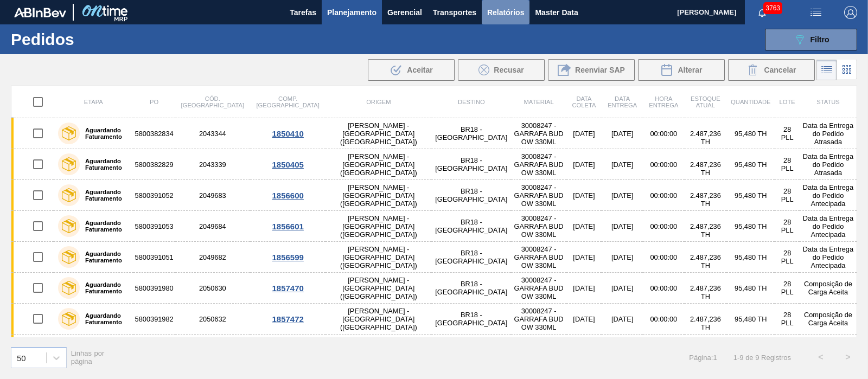 This screenshot has width=868, height=379. I want to click on div: 1856601, so click(288, 226).